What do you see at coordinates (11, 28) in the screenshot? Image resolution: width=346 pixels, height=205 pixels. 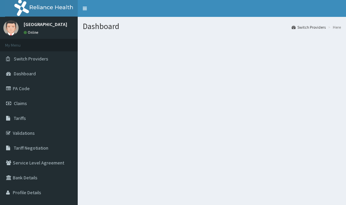 I see `img: User Image` at bounding box center [11, 28].